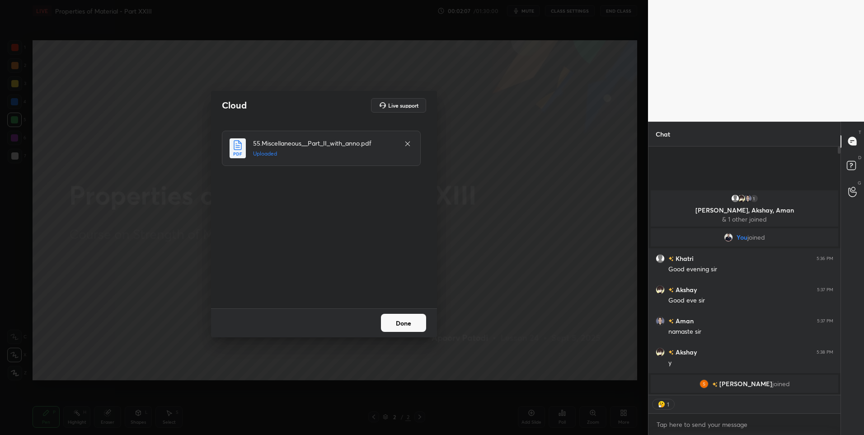 Image resolution: width=864 pixels, height=435 pixels. I want to click on img: thinking_face.png, so click(662, 404).